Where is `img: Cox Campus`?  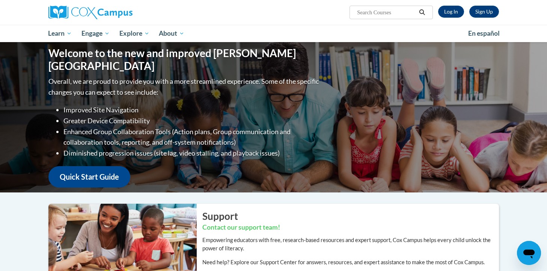
img: Cox Campus is located at coordinates (90, 12).